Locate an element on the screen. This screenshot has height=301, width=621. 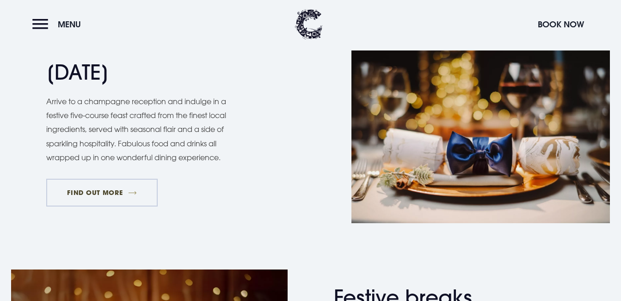
a: FIND OUT MORE is located at coordinates (102, 192).